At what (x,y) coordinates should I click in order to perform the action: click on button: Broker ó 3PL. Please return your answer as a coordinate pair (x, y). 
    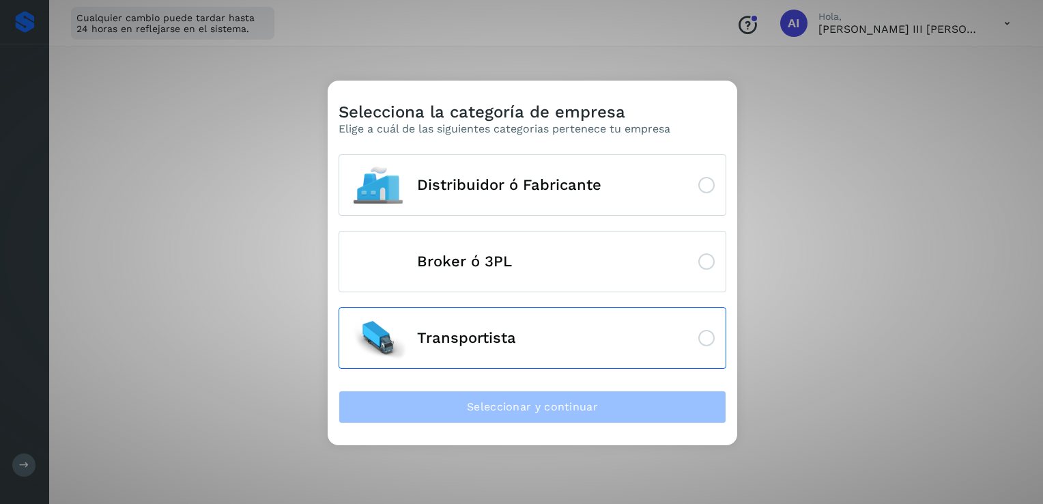
    Looking at the image, I should click on (532, 261).